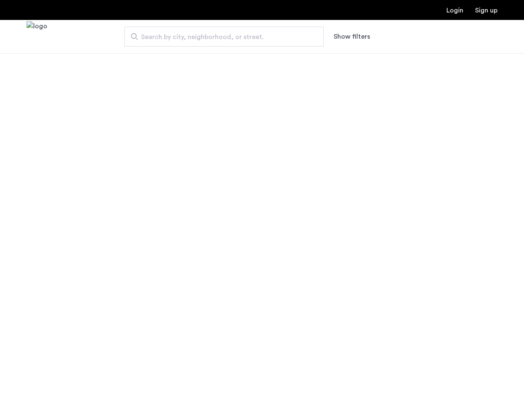 The image size is (524, 399). I want to click on a: Cazamio Logo, so click(37, 37).